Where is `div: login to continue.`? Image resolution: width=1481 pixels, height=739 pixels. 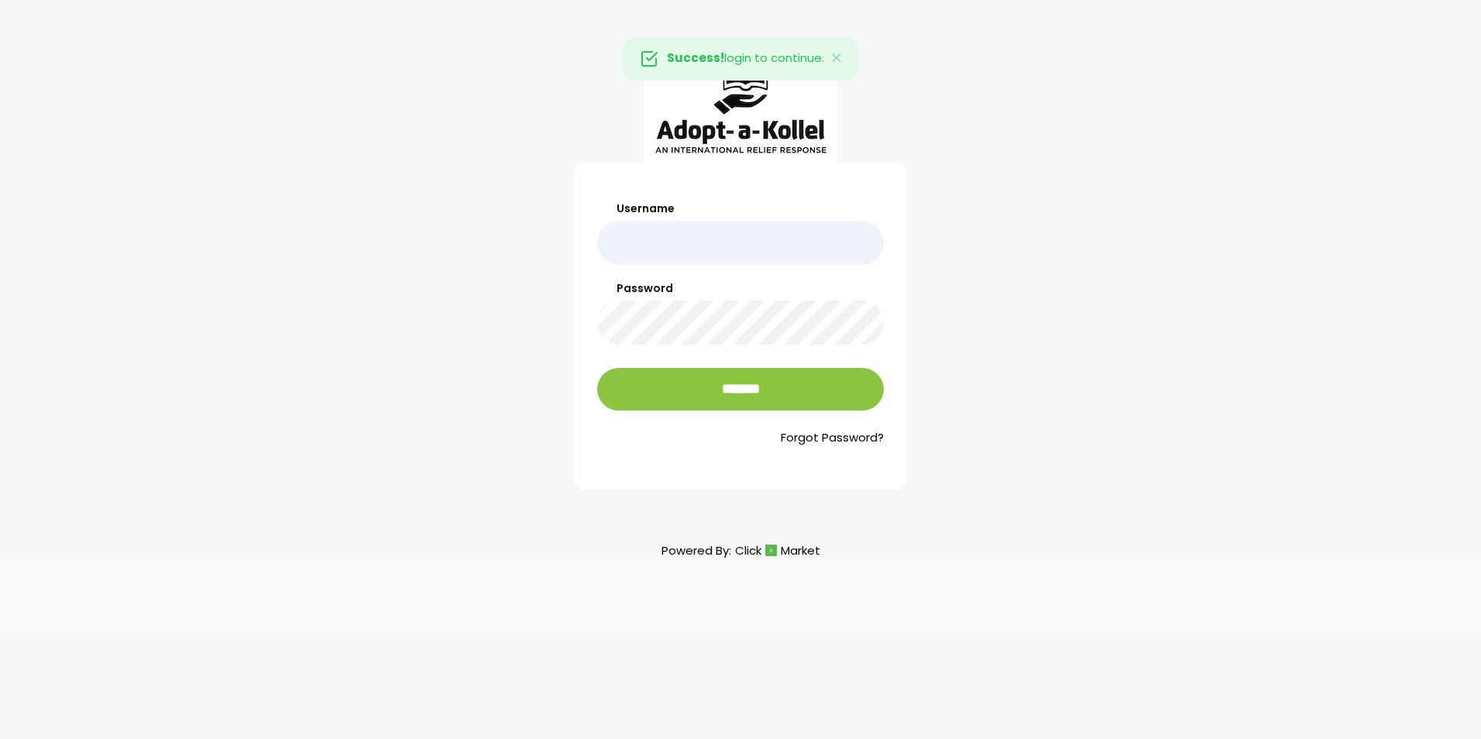 div: login to continue. is located at coordinates (741, 59).